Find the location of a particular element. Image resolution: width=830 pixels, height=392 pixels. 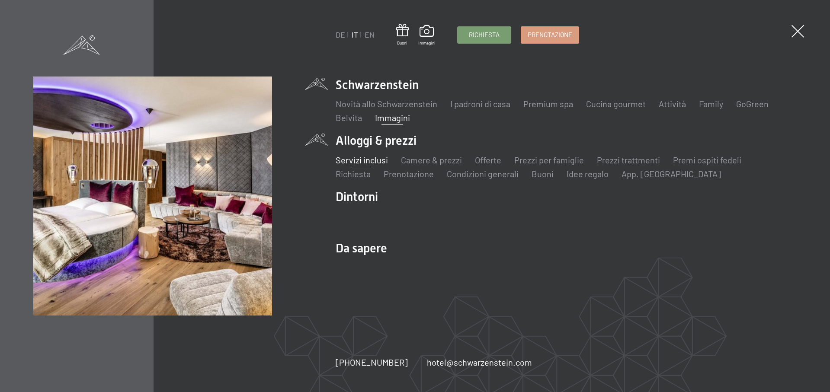

a: Novità allo Schwarzenstein is located at coordinates (386, 104).